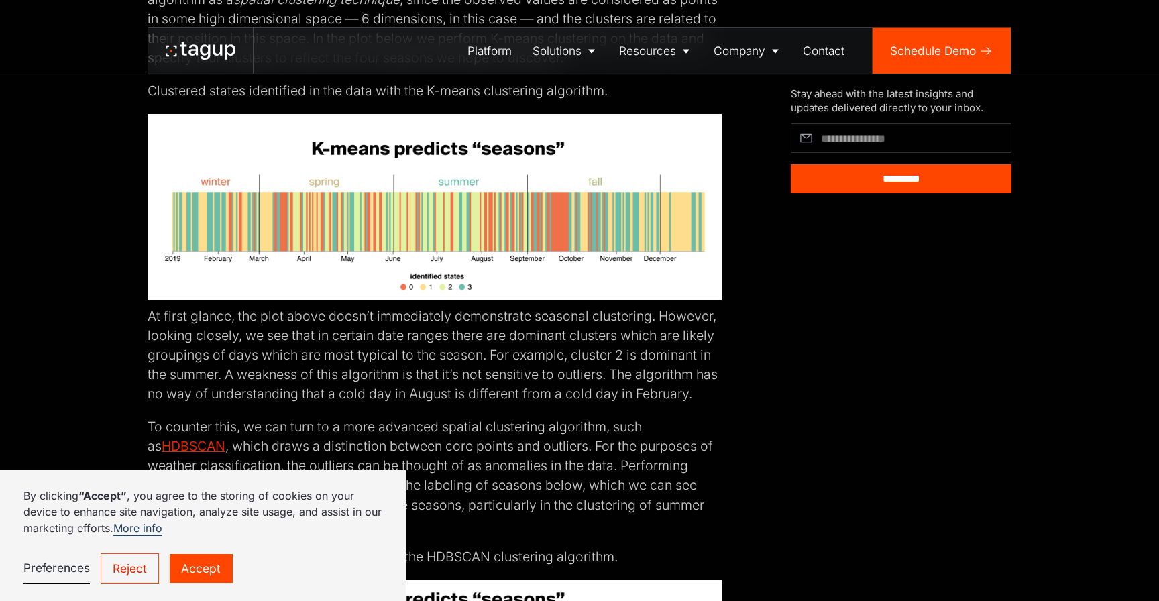  Describe the element at coordinates (490, 51) in the screenshot. I see `div: Platform` at that location.